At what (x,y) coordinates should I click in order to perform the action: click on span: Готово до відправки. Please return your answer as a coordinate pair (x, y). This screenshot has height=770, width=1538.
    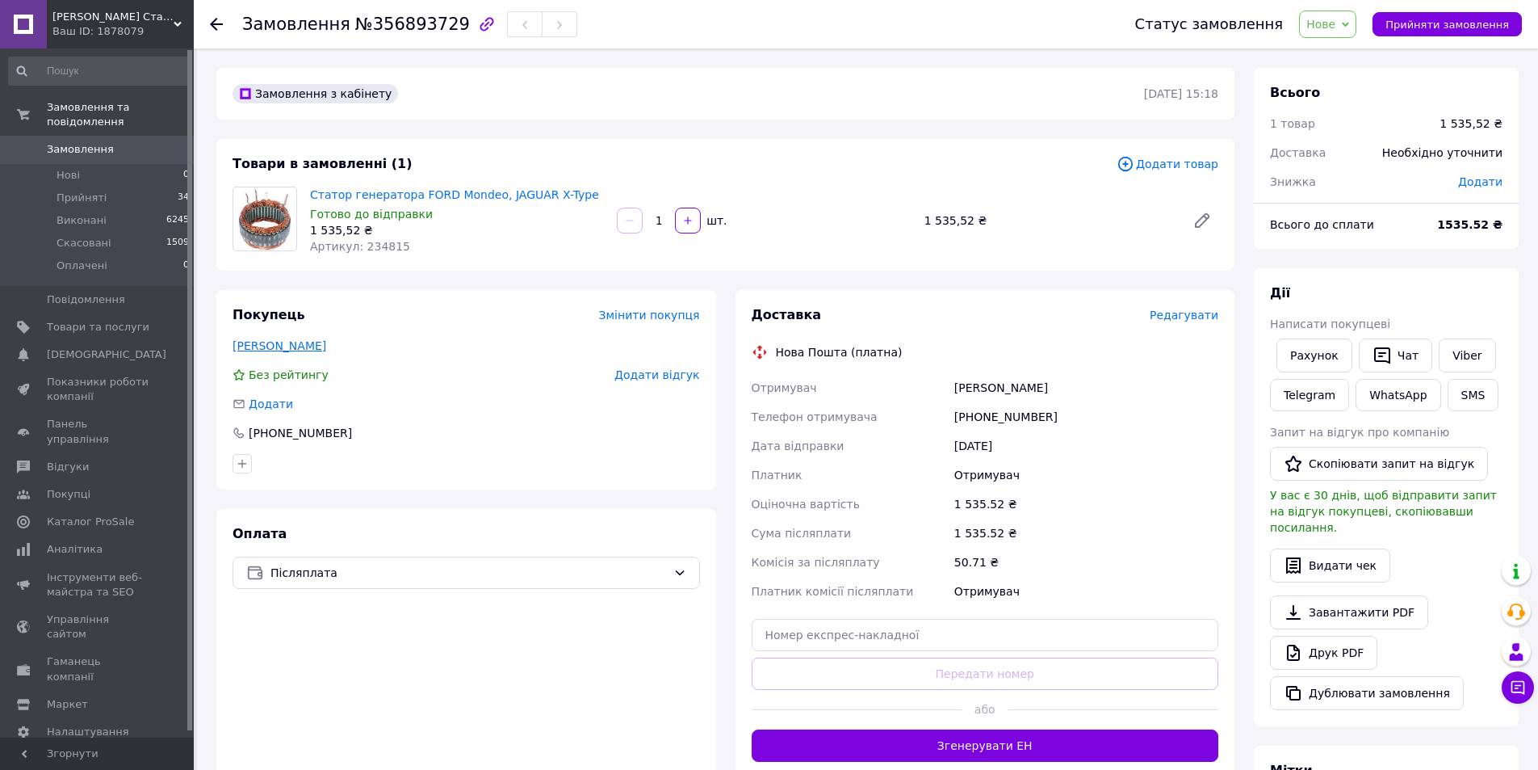
    Looking at the image, I should click on (371, 214).